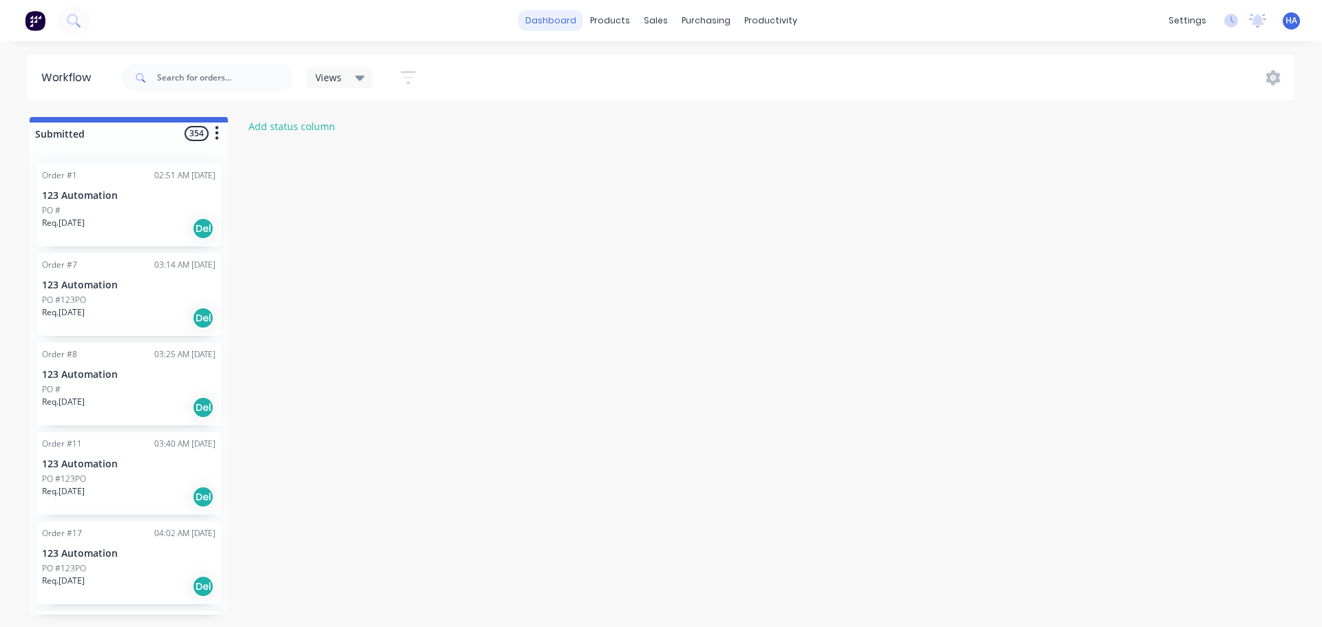  Describe the element at coordinates (656, 21) in the screenshot. I see `div: sales` at that location.